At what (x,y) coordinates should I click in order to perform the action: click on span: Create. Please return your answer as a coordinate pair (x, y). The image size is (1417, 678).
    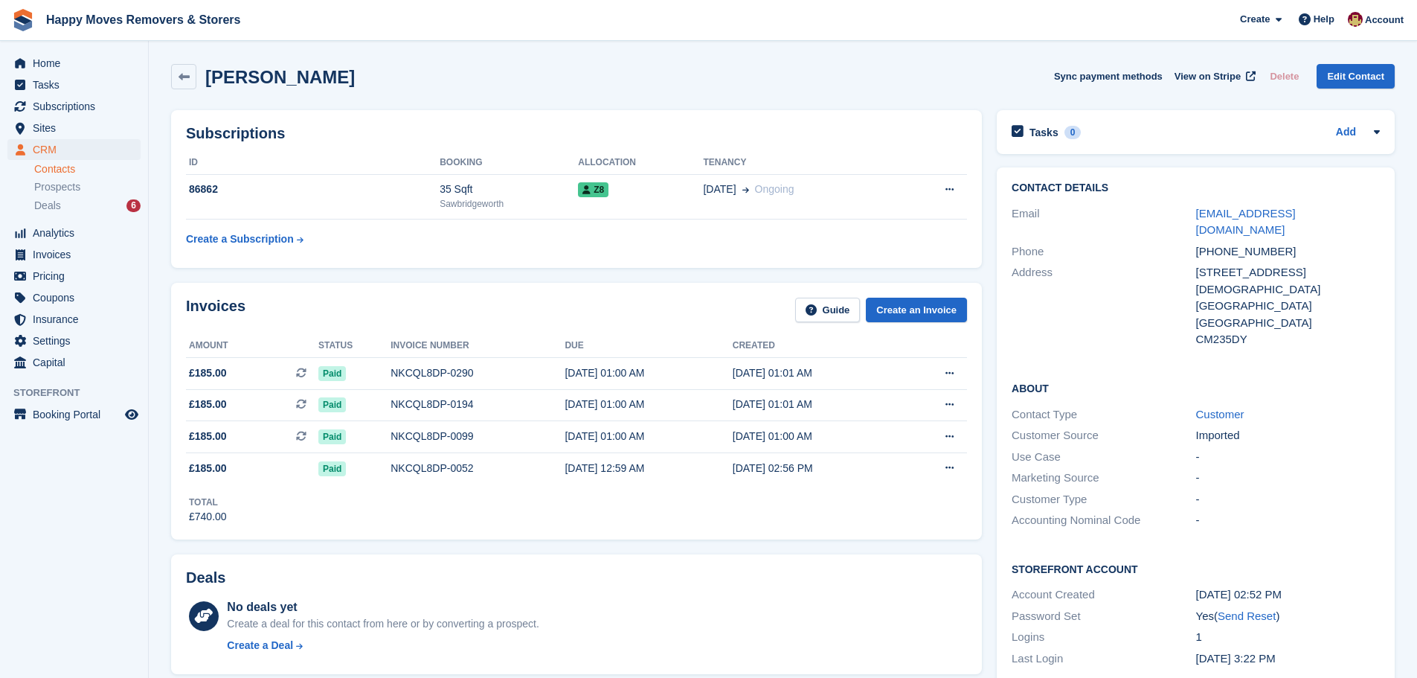
    Looking at the image, I should click on (1255, 19).